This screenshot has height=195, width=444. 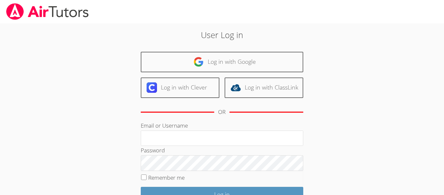 I want to click on img: clever-logo-6eab21bc6e7a338710f1a6ff85c0baf02591cd810cc4098c63d3a4b26e2feb20.svg, so click(x=152, y=88).